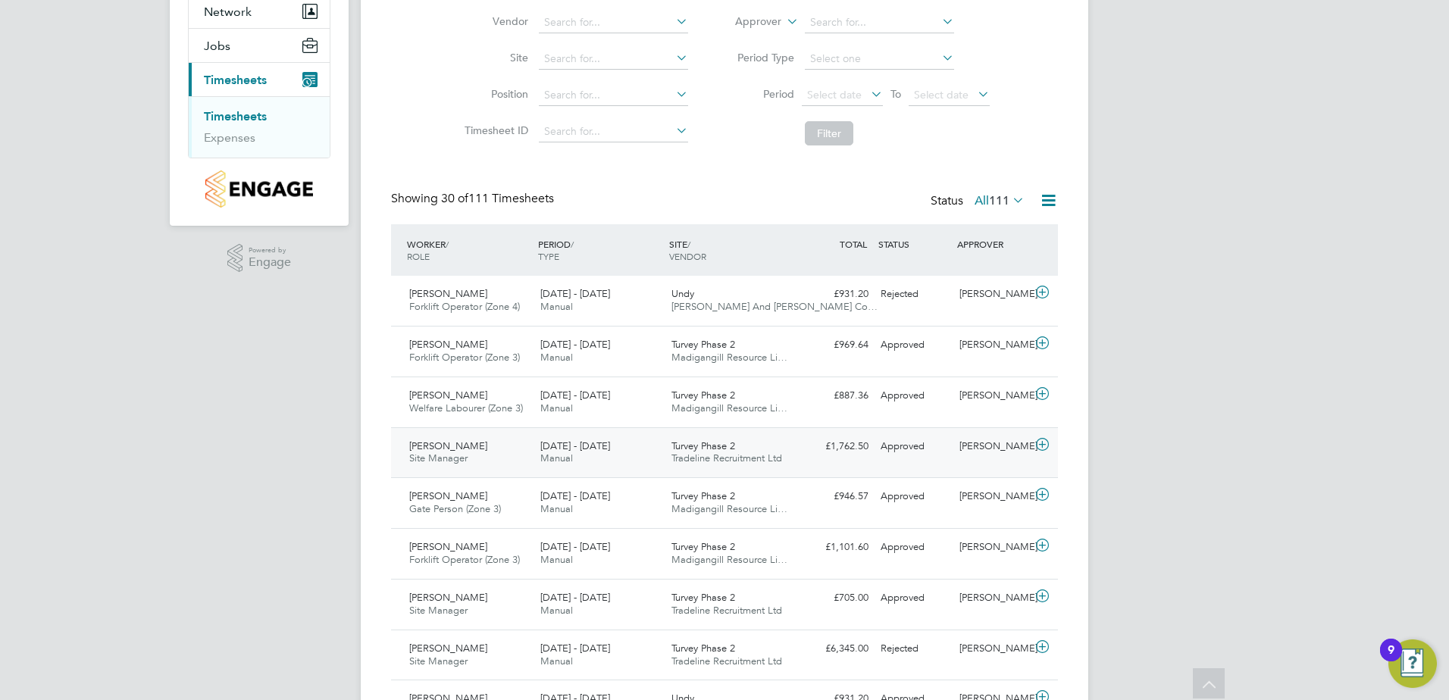  I want to click on div: £946.57, so click(835, 496).